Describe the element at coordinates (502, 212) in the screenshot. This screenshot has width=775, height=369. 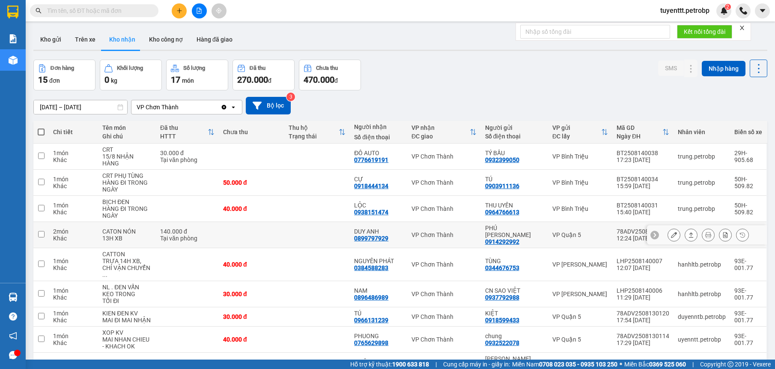
I see `div: 0964766613` at that location.